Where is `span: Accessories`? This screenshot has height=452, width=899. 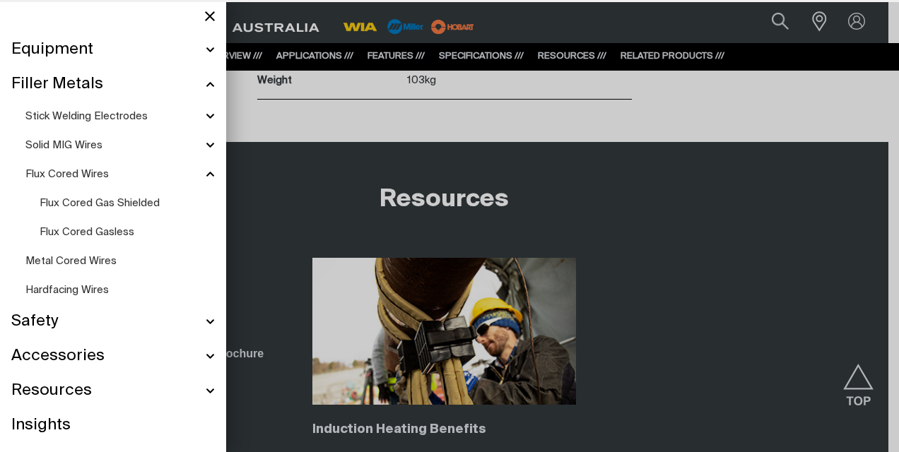
span: Accessories is located at coordinates (58, 356).